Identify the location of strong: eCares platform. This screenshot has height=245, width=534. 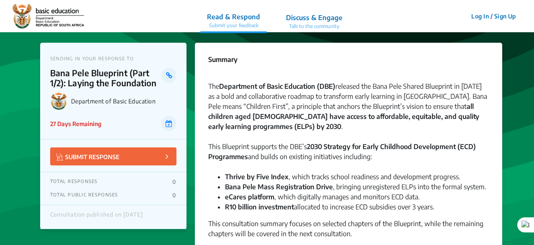
(250, 197).